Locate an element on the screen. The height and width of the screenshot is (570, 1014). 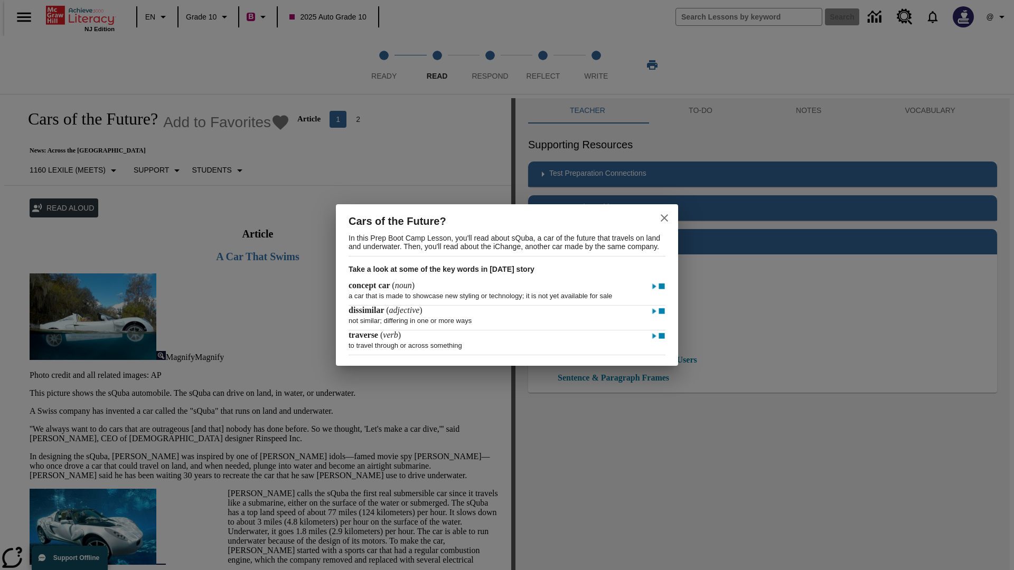
span: dissimilar is located at coordinates (367, 310).